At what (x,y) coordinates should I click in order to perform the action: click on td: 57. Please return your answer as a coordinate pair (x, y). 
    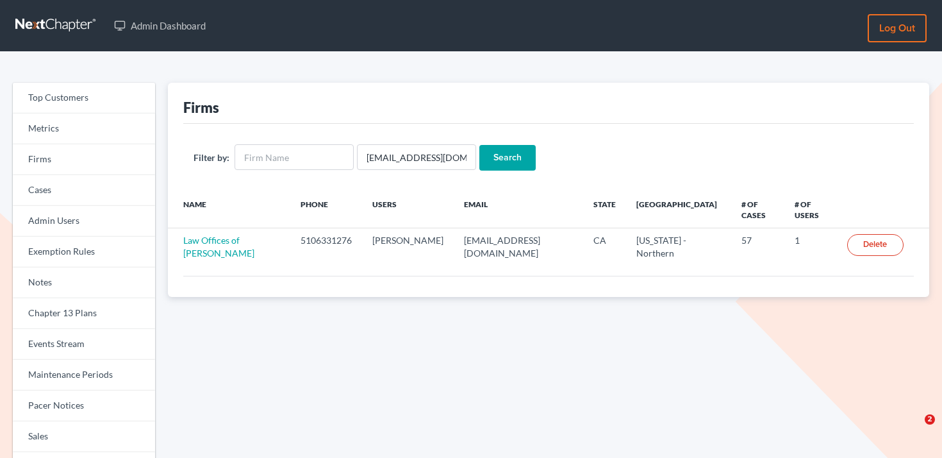
    Looking at the image, I should click on (758, 247).